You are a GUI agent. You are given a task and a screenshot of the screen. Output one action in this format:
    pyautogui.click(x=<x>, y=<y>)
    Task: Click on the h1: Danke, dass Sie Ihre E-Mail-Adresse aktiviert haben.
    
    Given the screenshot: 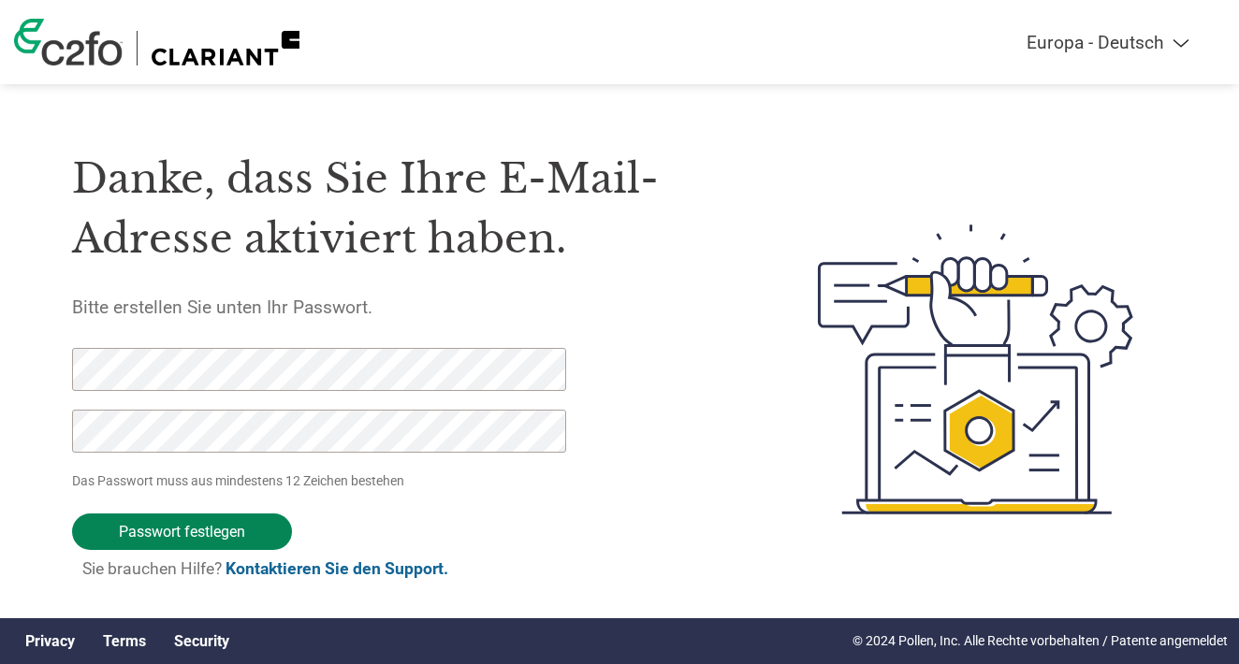 What is the action you would take?
    pyautogui.click(x=401, y=209)
    